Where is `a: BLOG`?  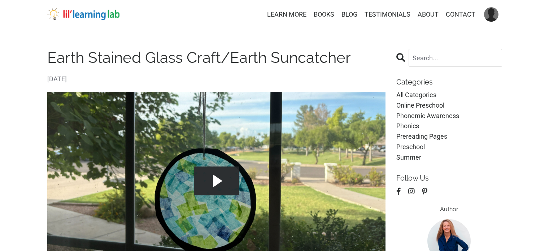
a: BLOG is located at coordinates (350, 14).